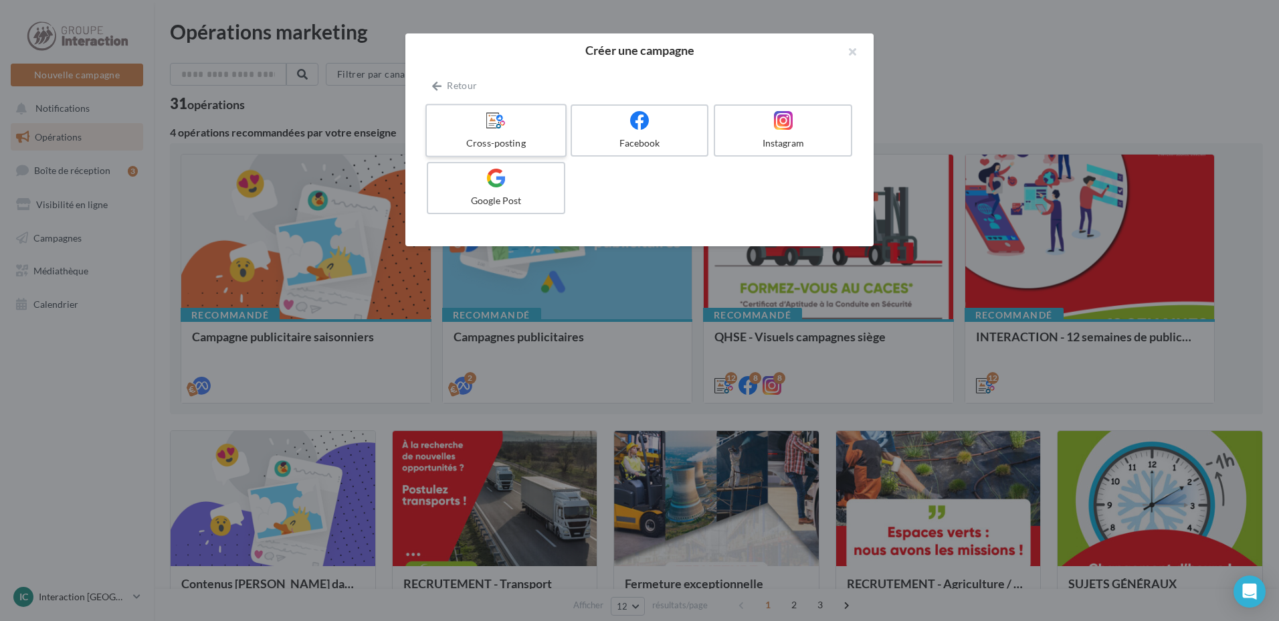 Image resolution: width=1279 pixels, height=621 pixels. Describe the element at coordinates (496, 201) in the screenshot. I see `div: Google Post` at that location.